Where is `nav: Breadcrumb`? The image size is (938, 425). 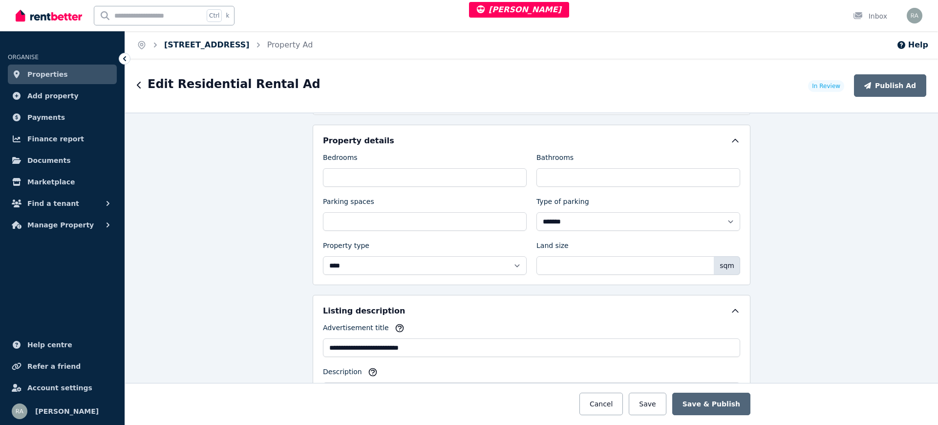 nav: Breadcrumb is located at coordinates (225, 45).